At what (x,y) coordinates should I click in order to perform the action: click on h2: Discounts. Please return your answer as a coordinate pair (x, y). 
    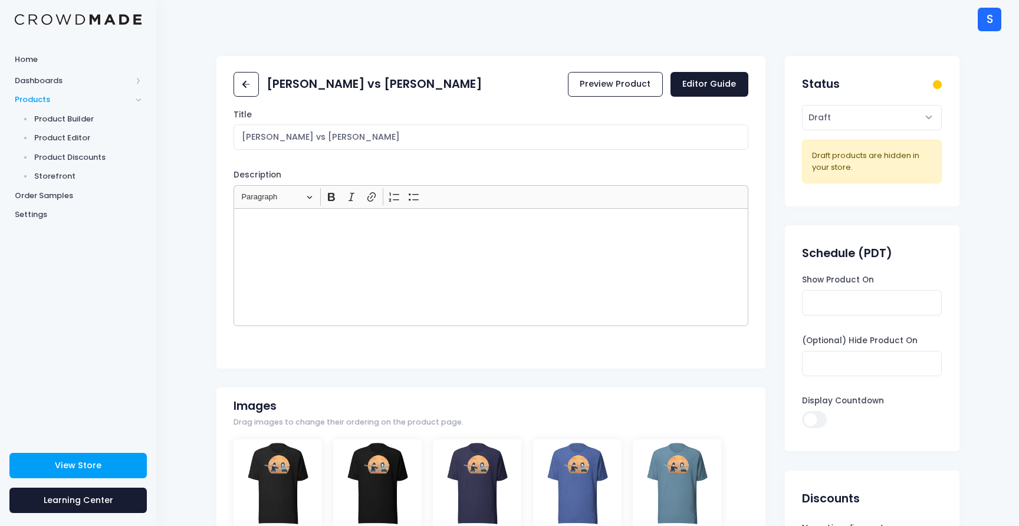
    Looking at the image, I should click on (831, 498).